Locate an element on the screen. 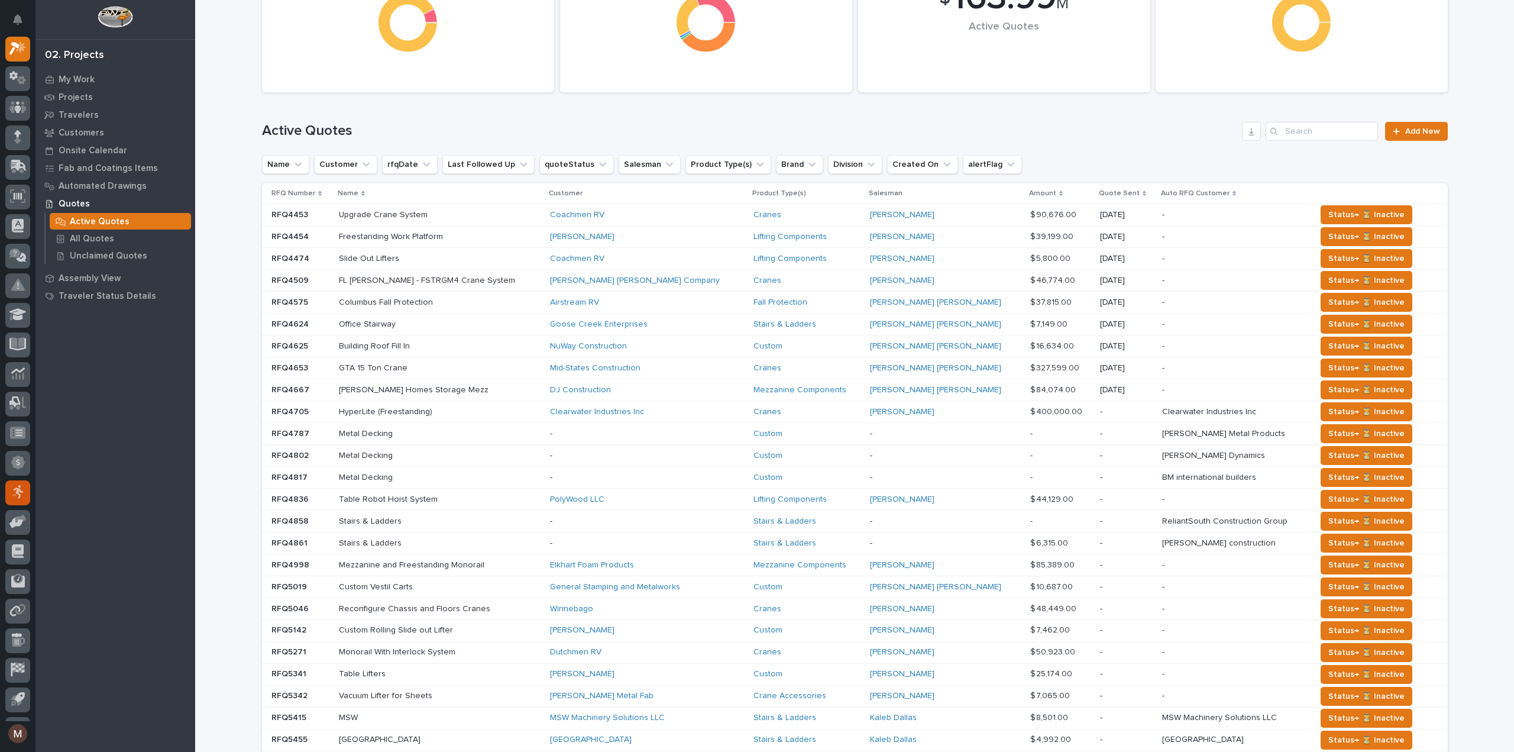  a: Active Quotes is located at coordinates (120, 221).